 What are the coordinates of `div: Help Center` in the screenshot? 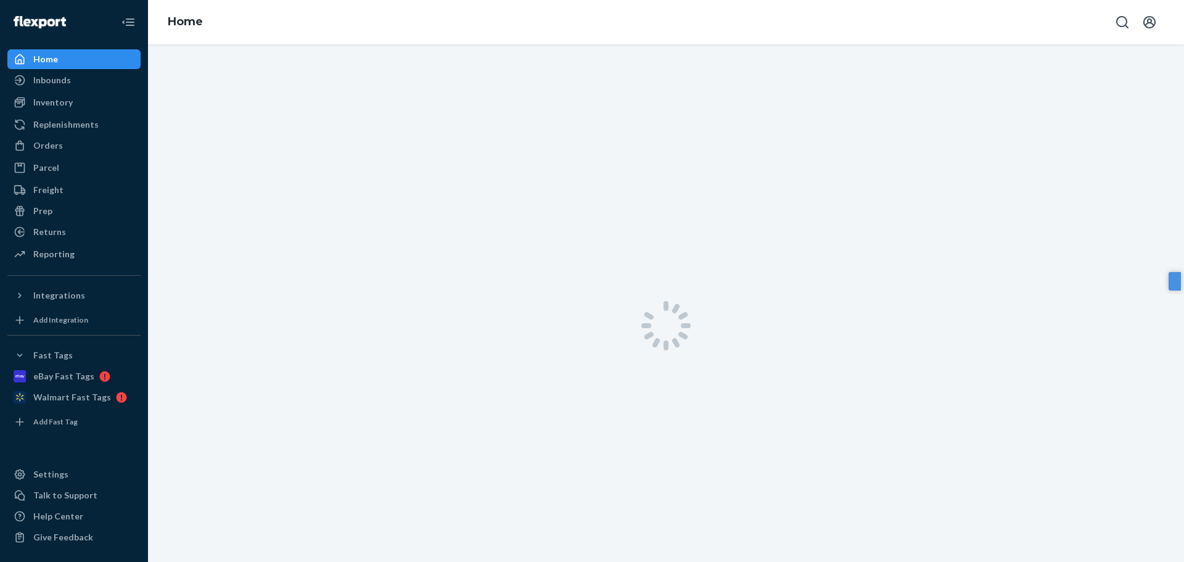 It's located at (58, 516).